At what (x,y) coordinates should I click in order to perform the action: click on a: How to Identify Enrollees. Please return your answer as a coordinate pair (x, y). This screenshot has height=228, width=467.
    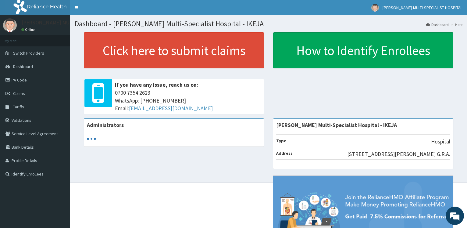
    Looking at the image, I should click on (363, 50).